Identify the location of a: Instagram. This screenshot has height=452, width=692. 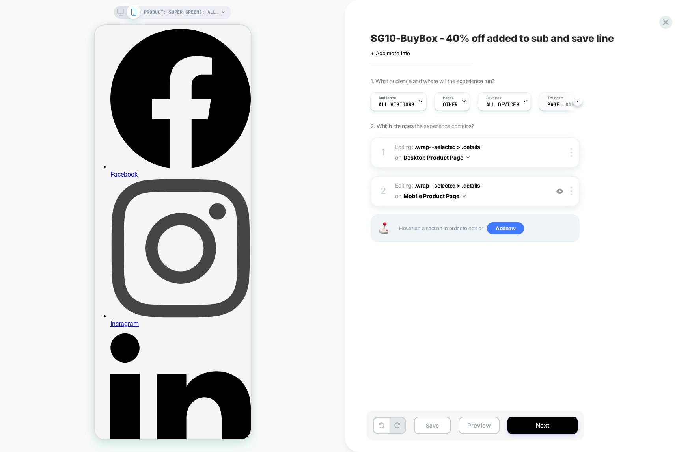
(86, 295).